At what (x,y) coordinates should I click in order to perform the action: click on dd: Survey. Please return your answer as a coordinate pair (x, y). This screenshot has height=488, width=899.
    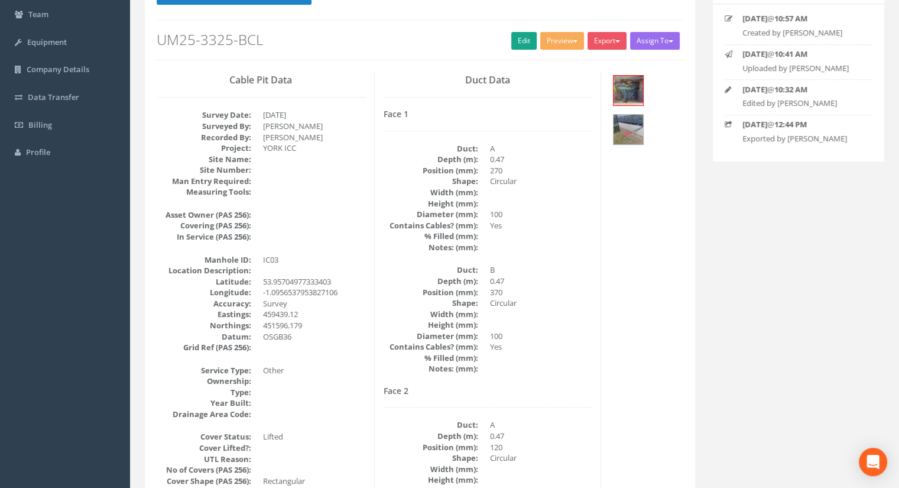
    Looking at the image, I should click on (314, 303).